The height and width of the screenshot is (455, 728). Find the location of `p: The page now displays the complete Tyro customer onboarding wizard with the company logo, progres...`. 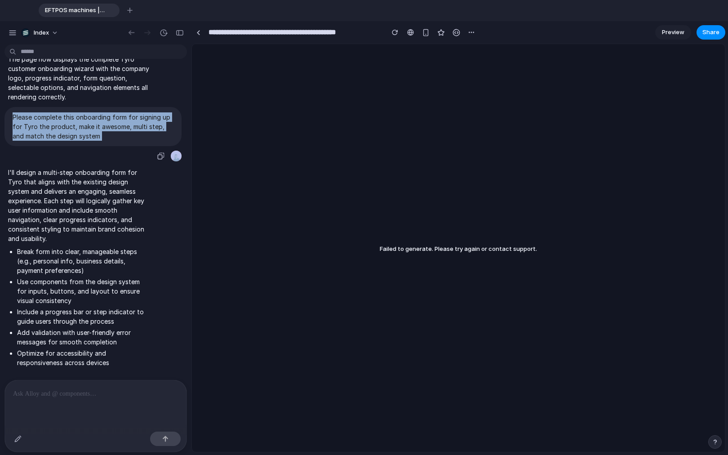

p: The page now displays the complete Tyro customer onboarding wizard with the company logo, progres... is located at coordinates (79, 78).